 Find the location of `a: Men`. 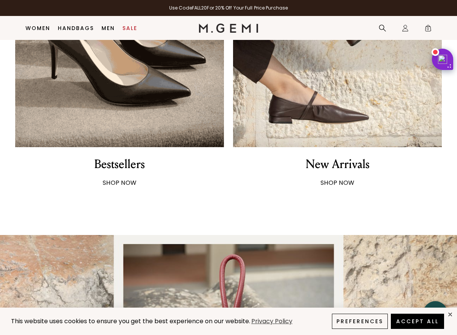

a: Men is located at coordinates (108, 28).